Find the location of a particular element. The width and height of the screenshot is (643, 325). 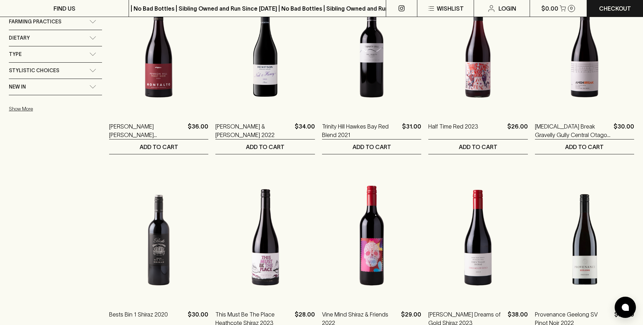

img: Vine Mind Shiraz & Friends 2022 is located at coordinates (372, 238).